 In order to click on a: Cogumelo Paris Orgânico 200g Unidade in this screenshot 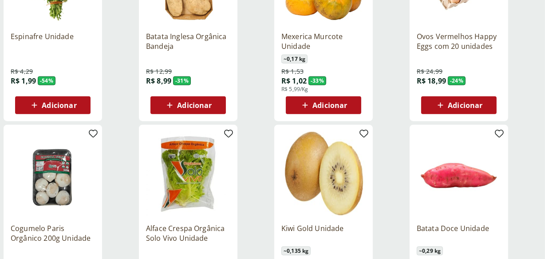, I will do `click(53, 233)`.